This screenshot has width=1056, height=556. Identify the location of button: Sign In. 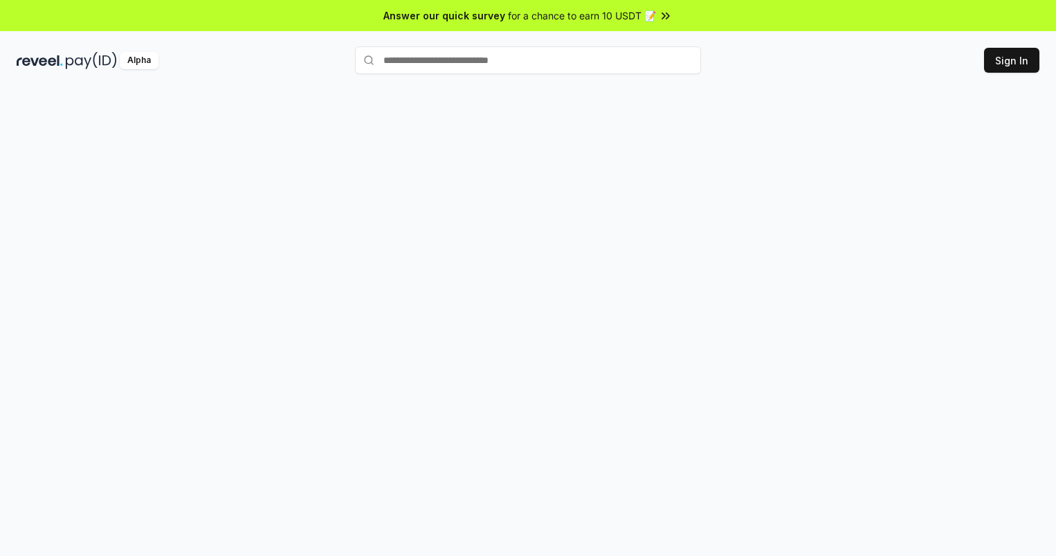
(1012, 60).